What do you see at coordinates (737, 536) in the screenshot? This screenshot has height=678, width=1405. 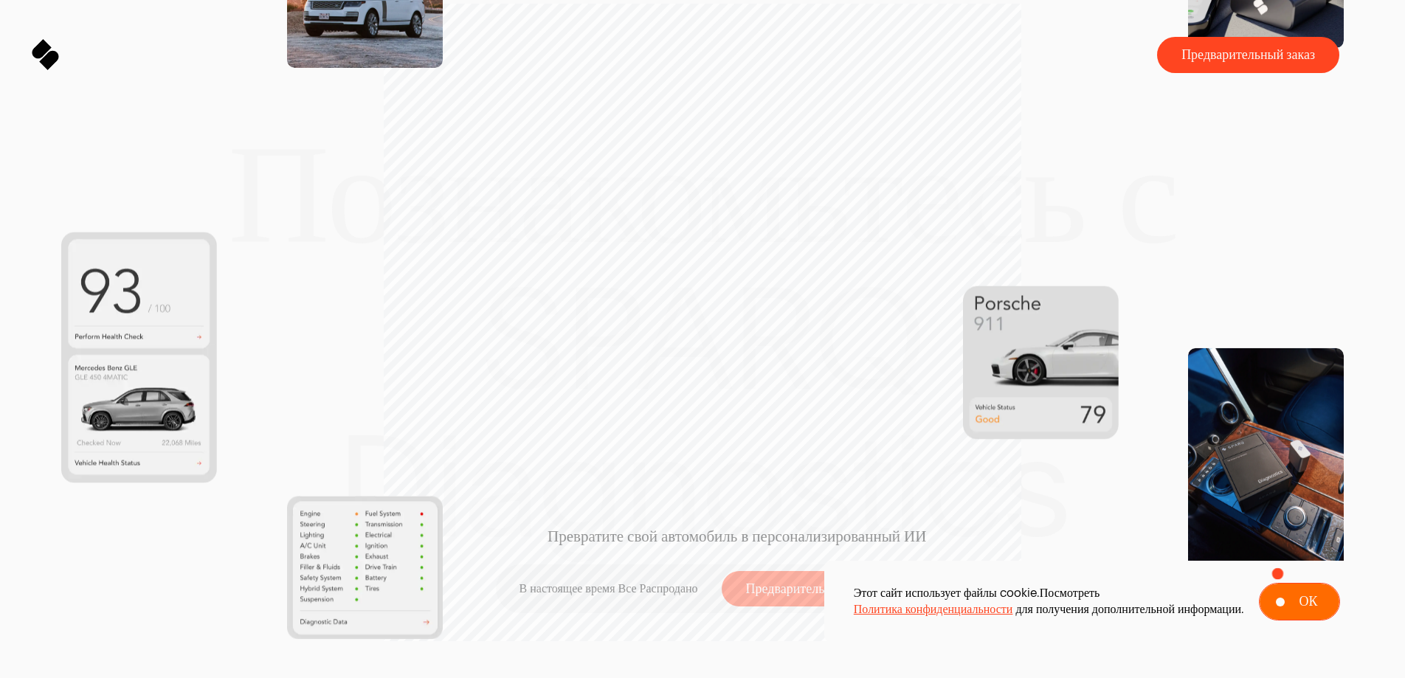 I see `ya-tr-span: Превратите свой автомобиль в персонализированный ИИ` at bounding box center [737, 536].